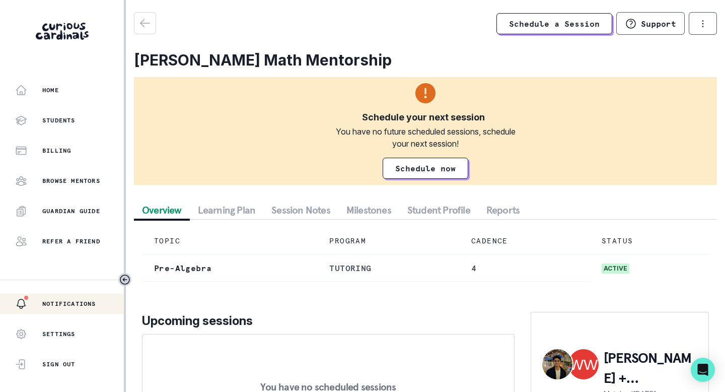 The height and width of the screenshot is (392, 725). What do you see at coordinates (162, 210) in the screenshot?
I see `button: Overview` at bounding box center [162, 210].